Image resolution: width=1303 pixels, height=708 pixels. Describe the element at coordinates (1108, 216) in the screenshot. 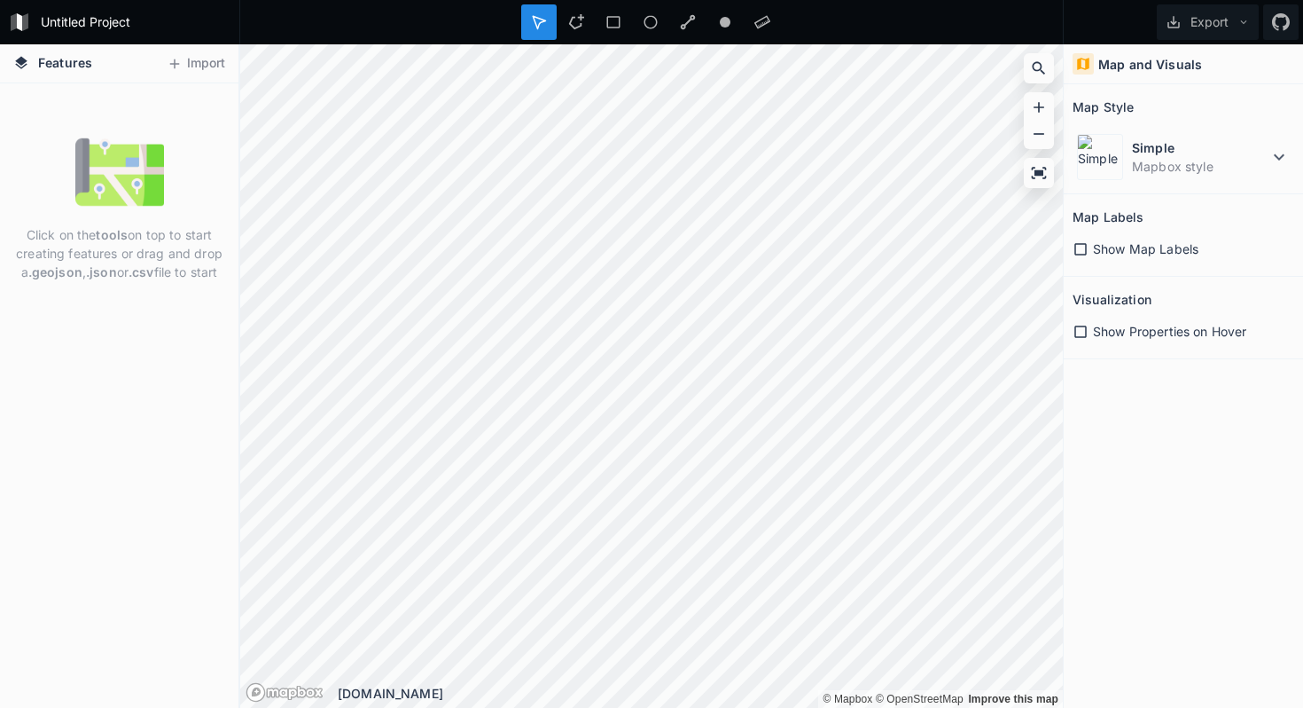

I see `h2: Map Labels` at that location.